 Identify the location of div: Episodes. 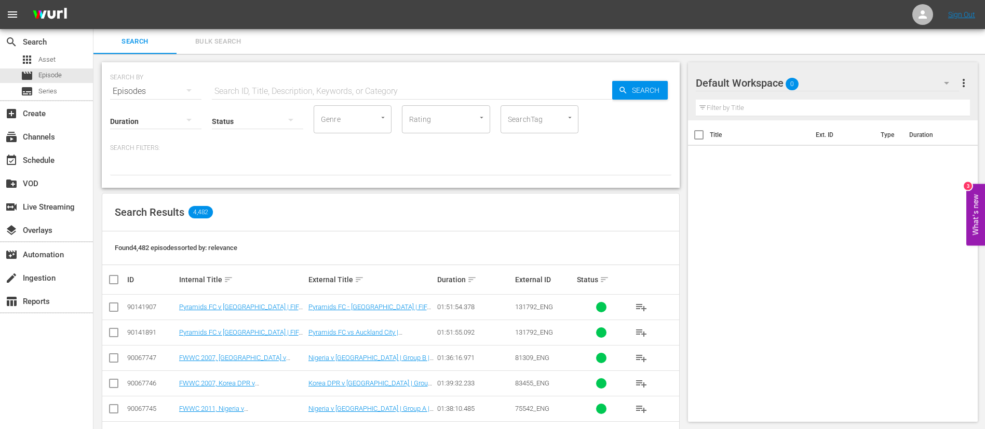
(156, 91).